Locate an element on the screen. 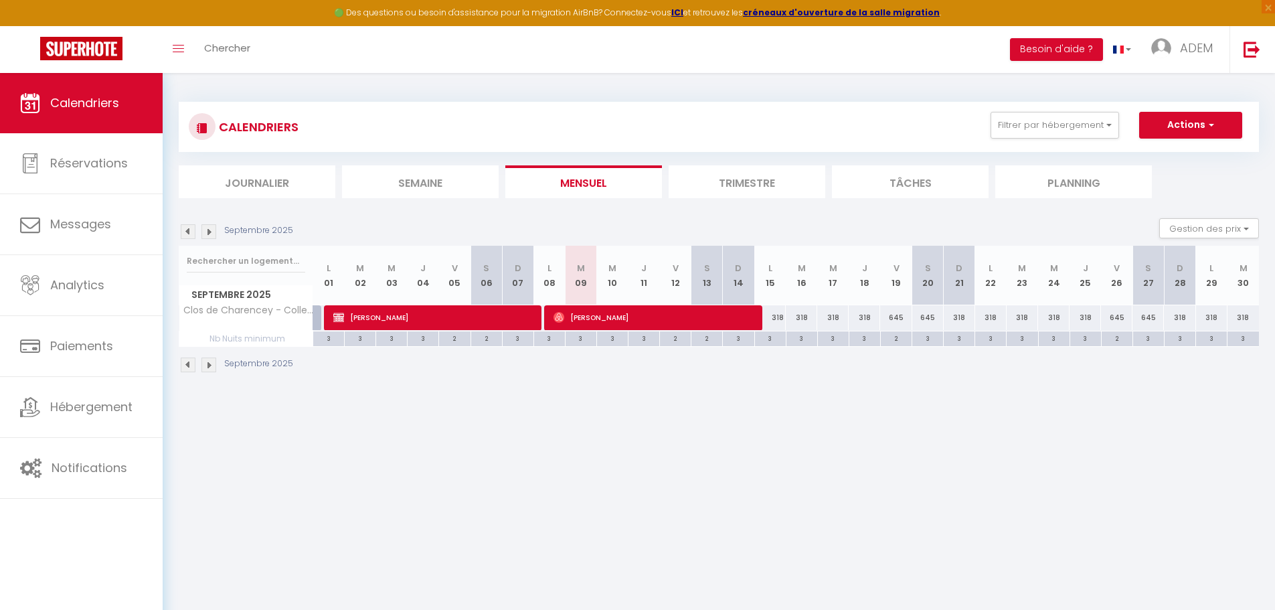 The width and height of the screenshot is (1275, 610). th: 19 is located at coordinates (895, 275).